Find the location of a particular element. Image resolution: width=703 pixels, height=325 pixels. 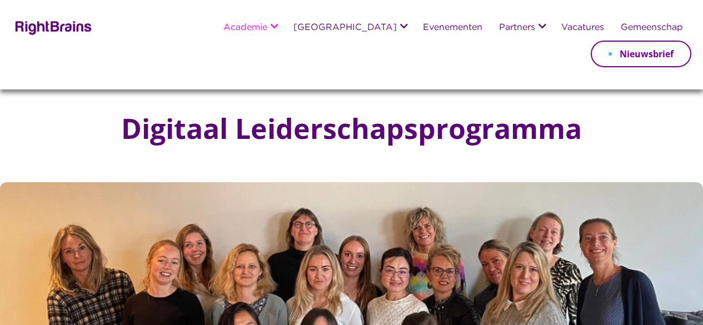

font: Academie is located at coordinates (245, 27).